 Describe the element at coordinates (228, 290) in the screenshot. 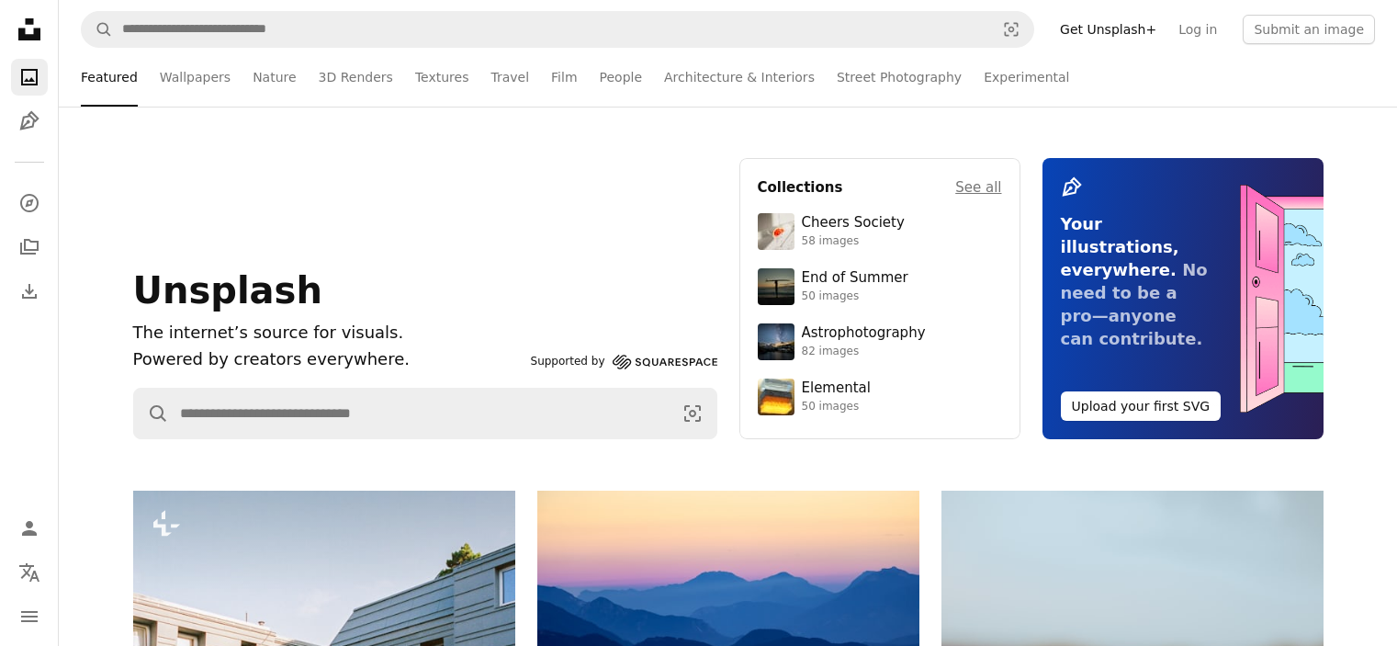

I see `span: Unsplash` at that location.